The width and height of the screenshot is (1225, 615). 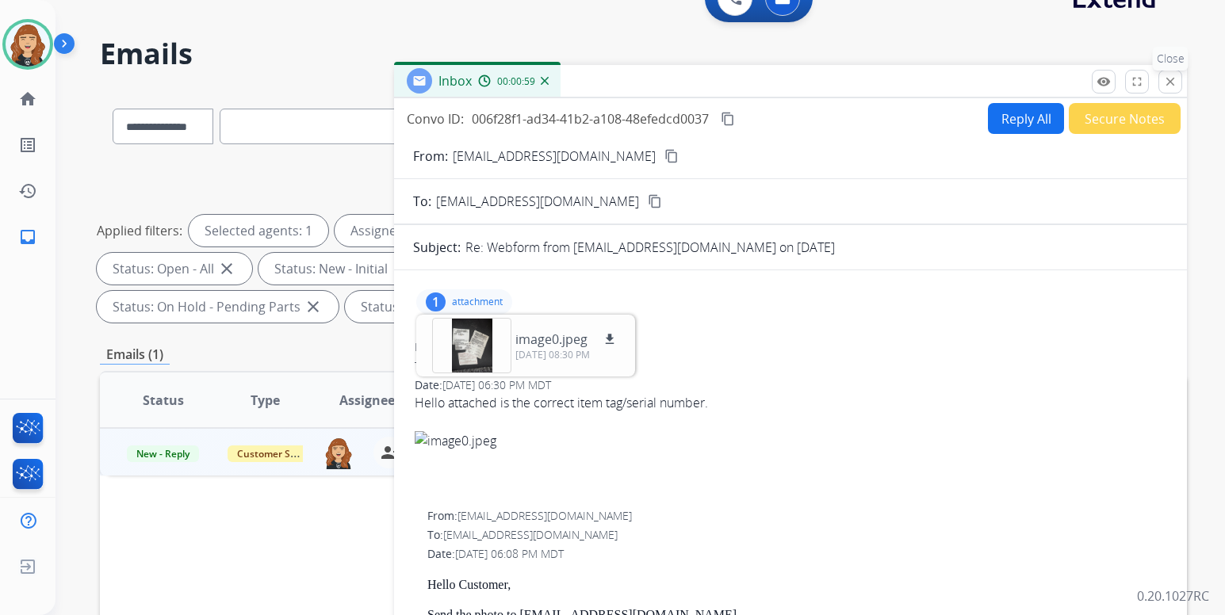 What do you see at coordinates (342, 269) in the screenshot?
I see `div: Status: New - Initial` at bounding box center [342, 269].